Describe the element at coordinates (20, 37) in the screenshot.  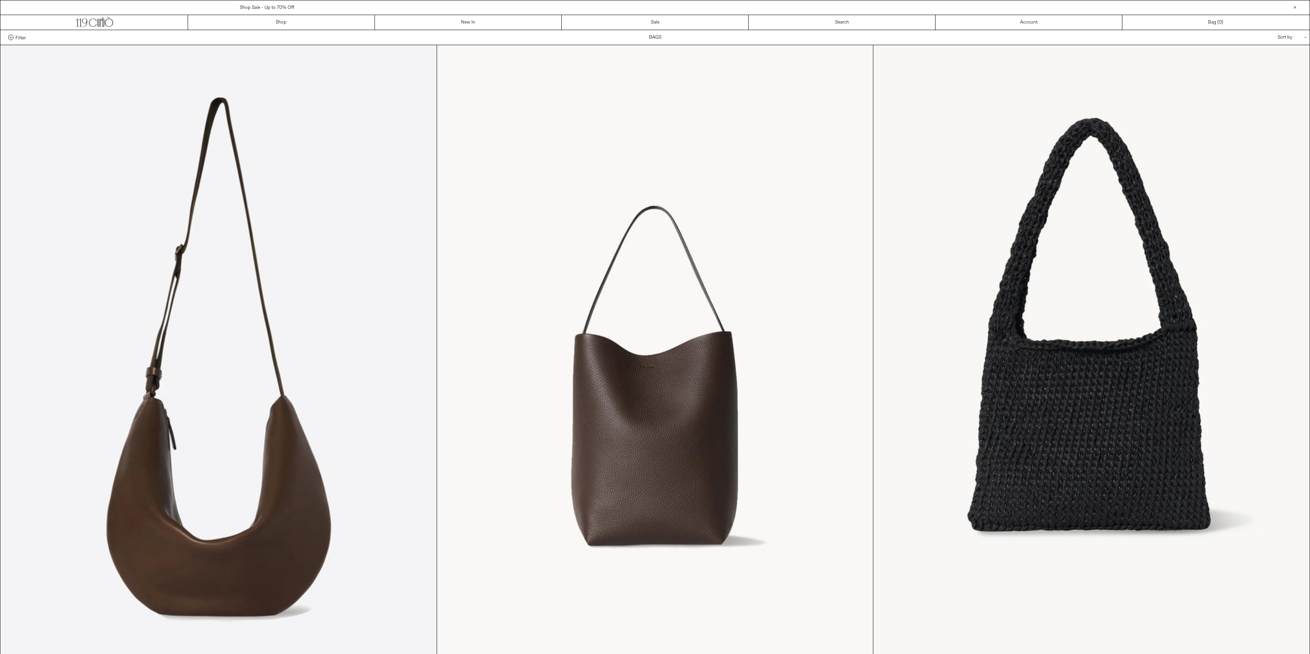
I see `span: Filter` at that location.